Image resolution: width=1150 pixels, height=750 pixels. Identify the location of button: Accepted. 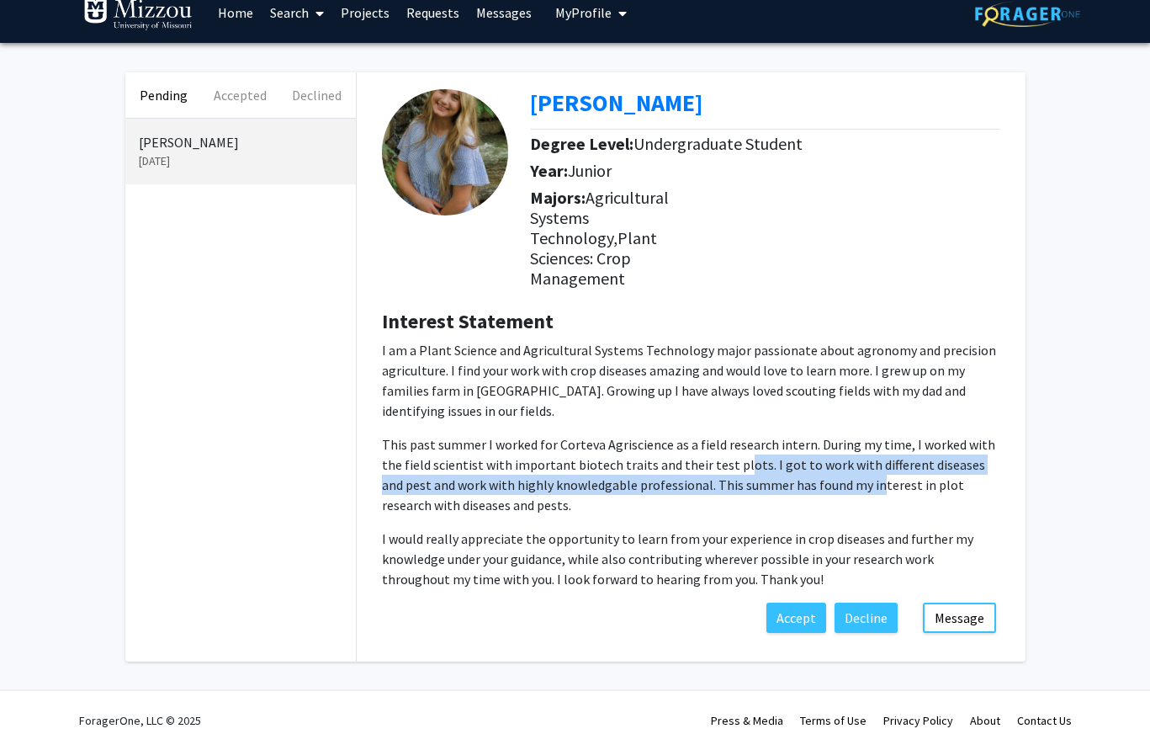
(240, 95).